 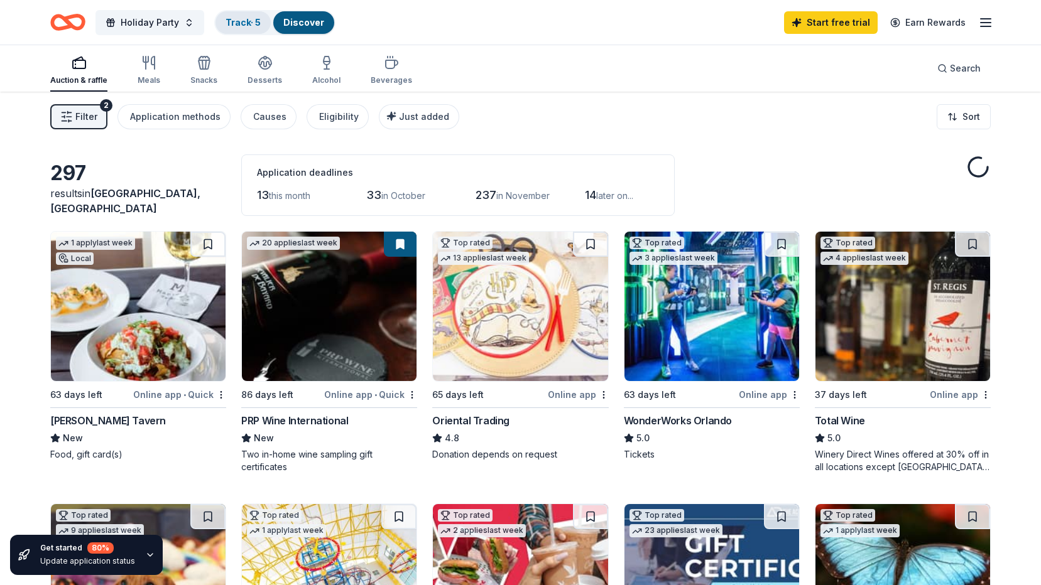 What do you see at coordinates (100, 531) in the screenshot?
I see `div: 9 applies last week` at bounding box center [100, 531].